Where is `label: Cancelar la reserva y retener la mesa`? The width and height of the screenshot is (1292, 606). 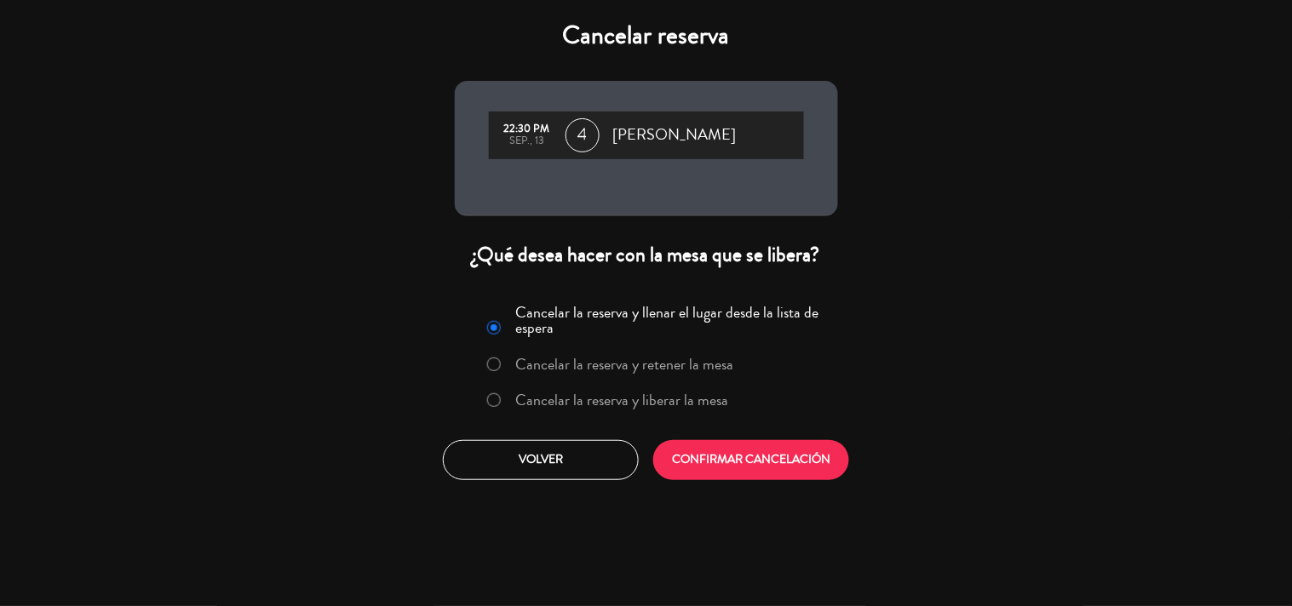
label: Cancelar la reserva y retener la mesa is located at coordinates (624, 364).